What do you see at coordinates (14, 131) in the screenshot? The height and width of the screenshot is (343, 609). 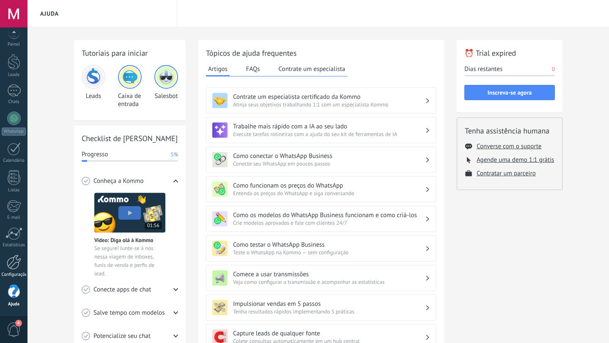 I see `div: WhatsApp` at bounding box center [14, 131].